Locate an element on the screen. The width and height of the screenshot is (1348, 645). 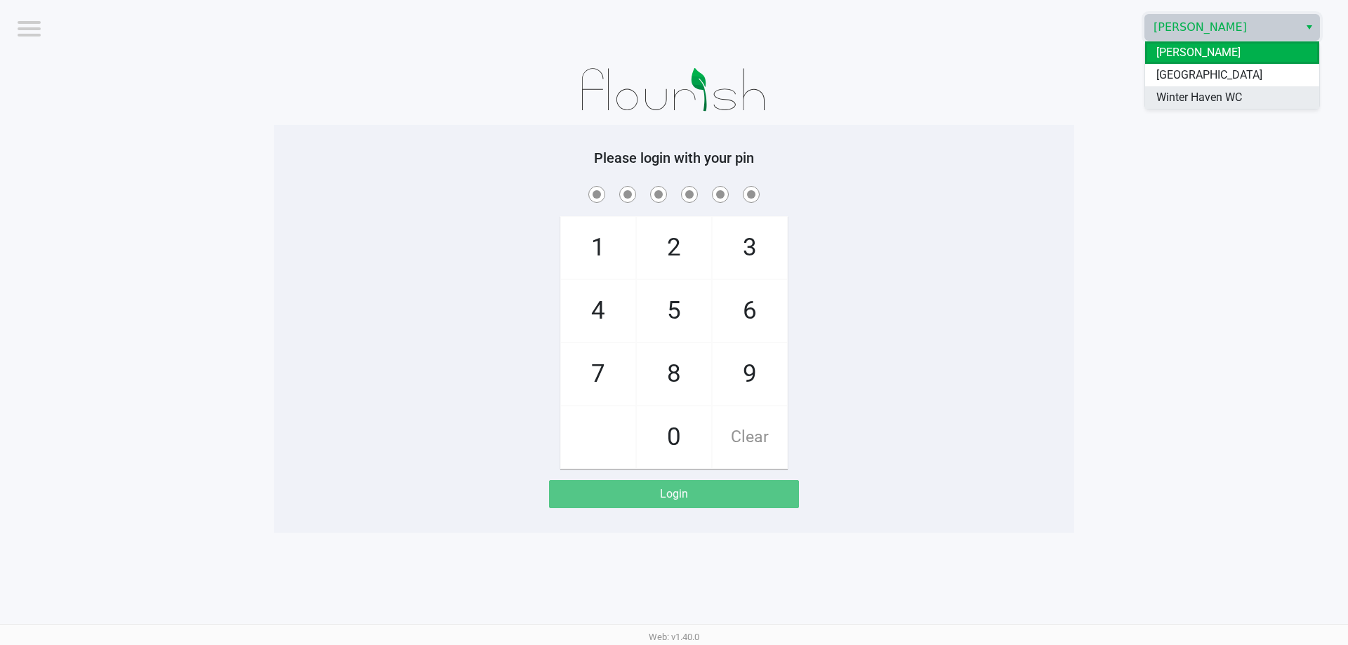
span: 1 is located at coordinates (598, 248).